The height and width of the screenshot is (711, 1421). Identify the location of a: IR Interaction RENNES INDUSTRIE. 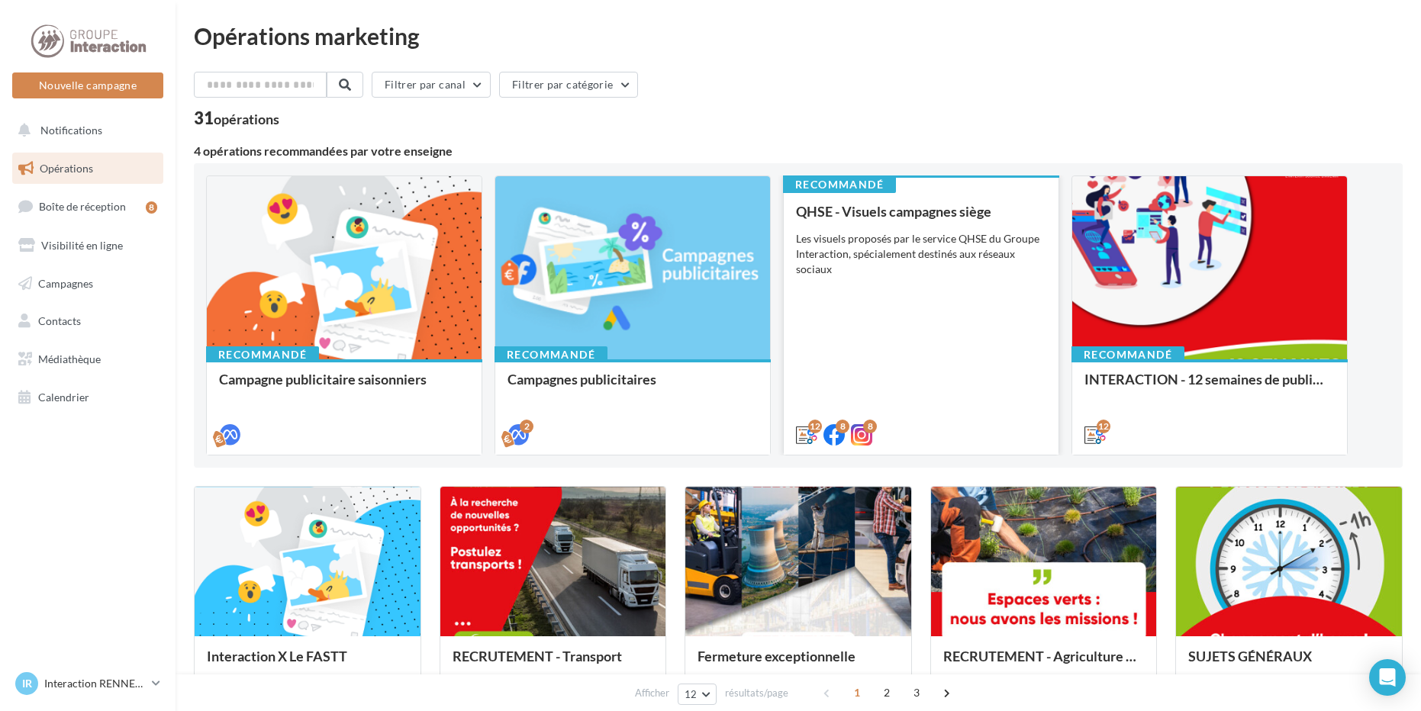
(88, 684).